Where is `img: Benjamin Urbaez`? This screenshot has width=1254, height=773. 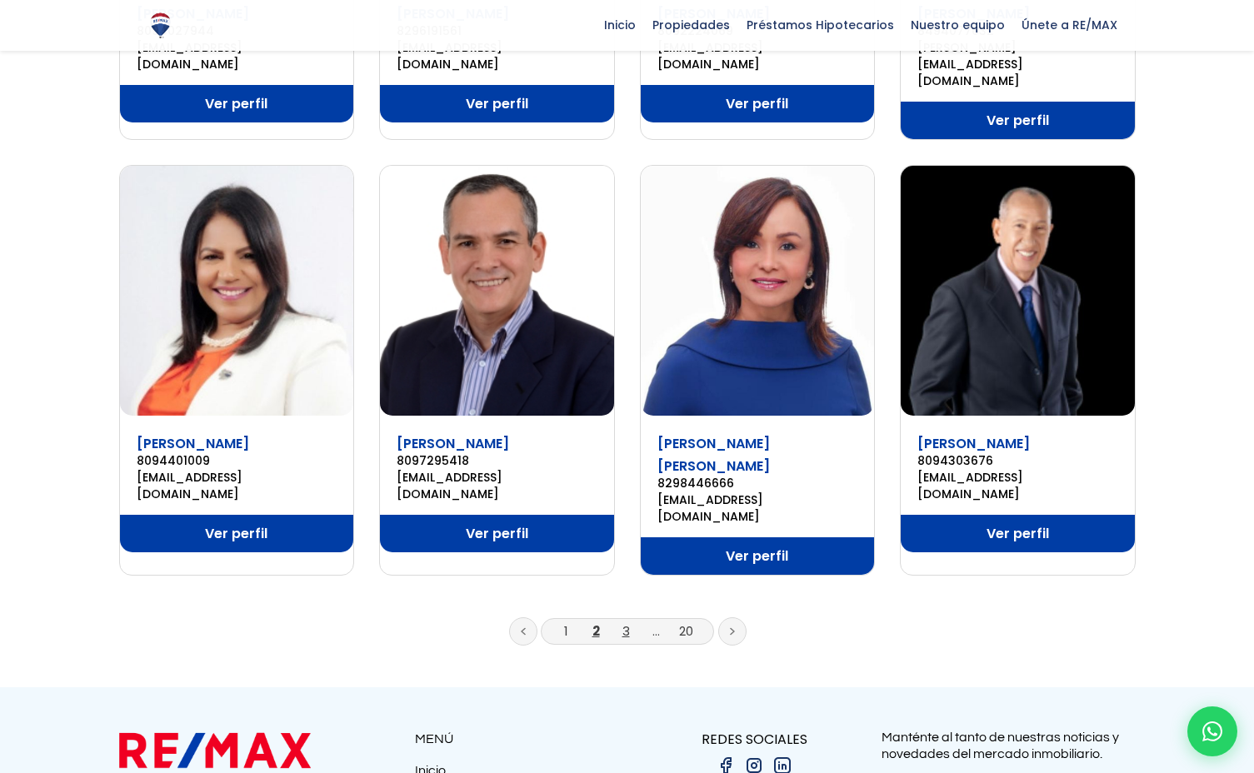
img: Benjamin Urbaez is located at coordinates (1017, 291).